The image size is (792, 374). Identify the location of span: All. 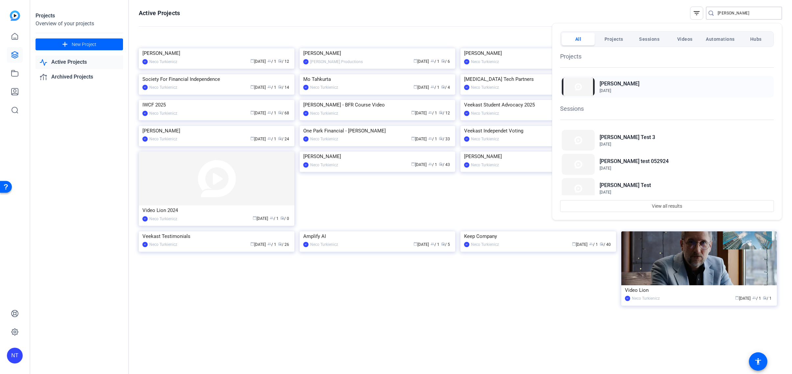
(578, 39).